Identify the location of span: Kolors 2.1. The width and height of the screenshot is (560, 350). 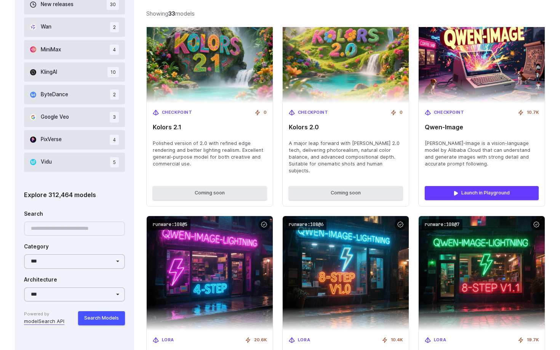
(209, 127).